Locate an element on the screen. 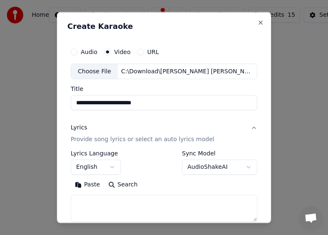 The height and width of the screenshot is (235, 328). div: Lyrics is located at coordinates (79, 128).